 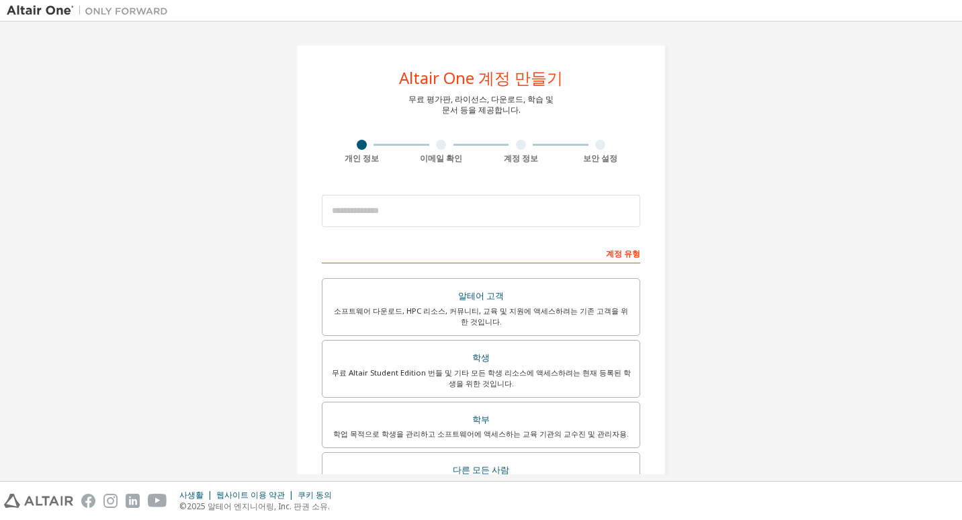 What do you see at coordinates (481, 358) in the screenshot?
I see `div: 학생` at bounding box center [481, 358].